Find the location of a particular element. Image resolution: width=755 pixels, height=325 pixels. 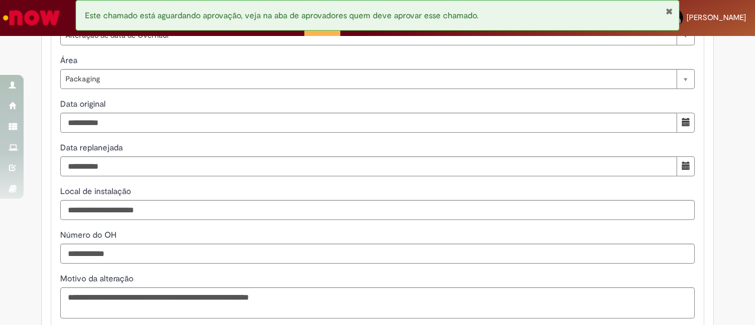

span: Data original is located at coordinates (84, 104).